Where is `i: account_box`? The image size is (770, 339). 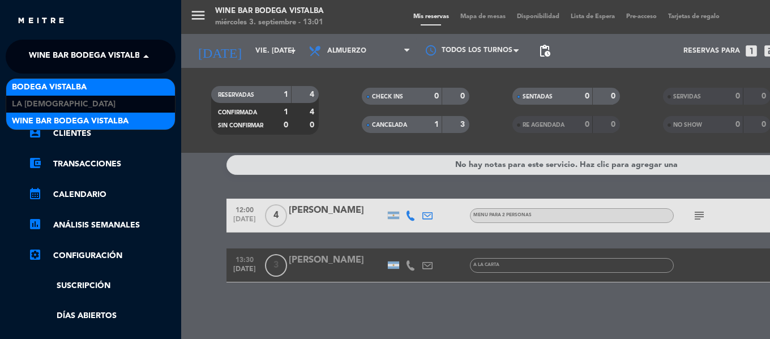 i: account_box is located at coordinates (35, 133).